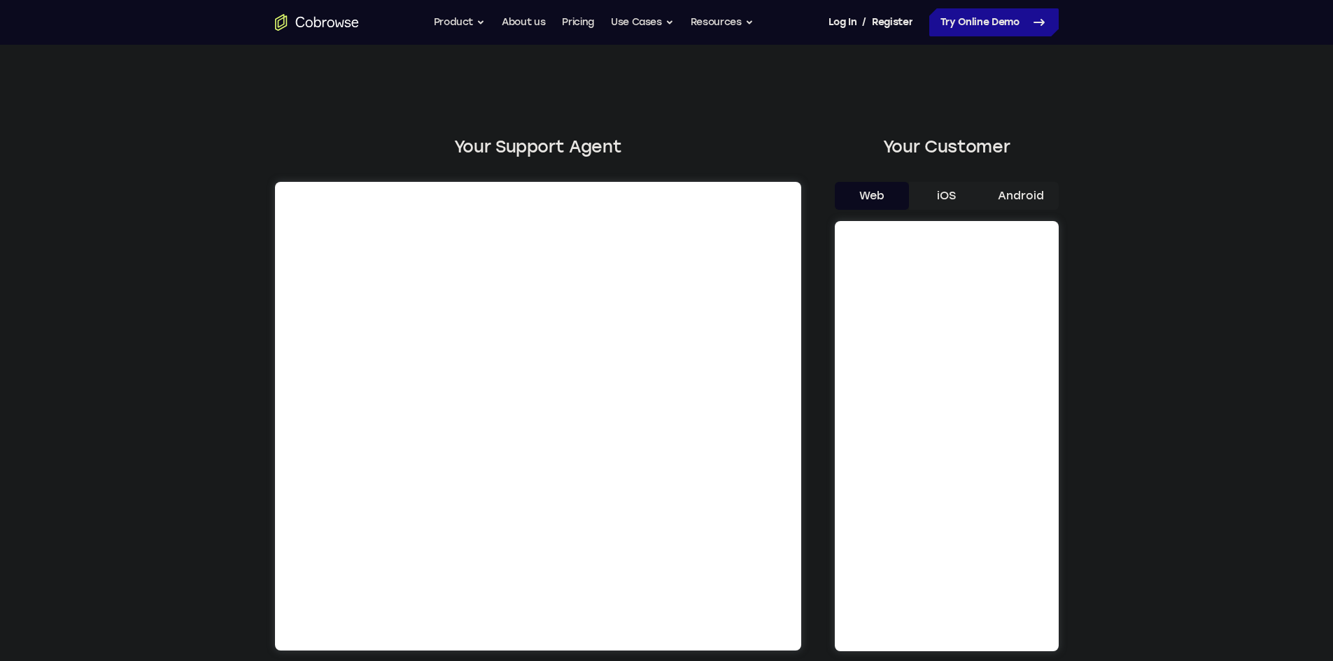 The height and width of the screenshot is (661, 1333). Describe the element at coordinates (843, 22) in the screenshot. I see `a: Log In` at that location.